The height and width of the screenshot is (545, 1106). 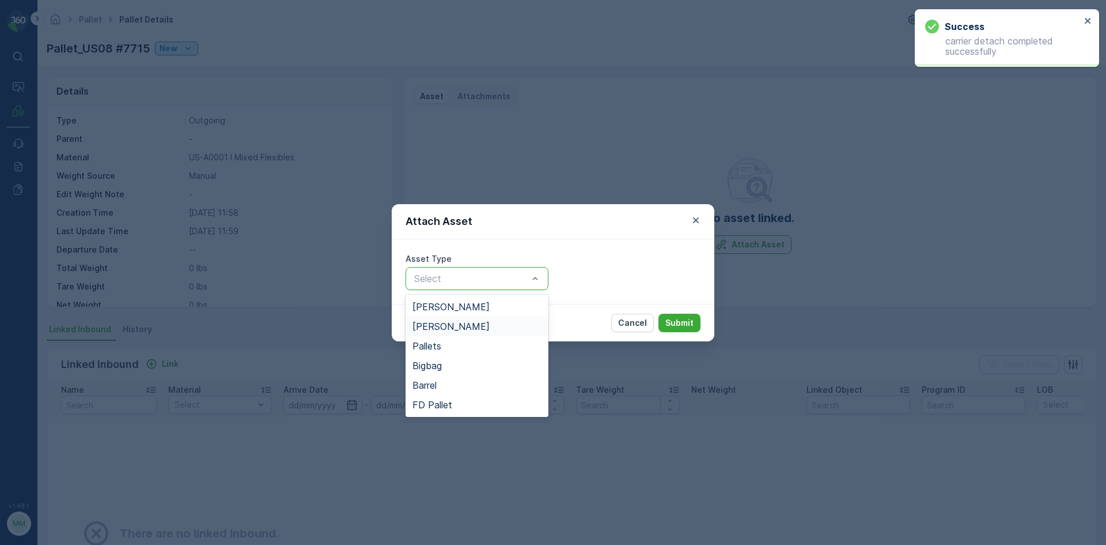 What do you see at coordinates (1089, 21) in the screenshot?
I see `button: close` at bounding box center [1089, 21].